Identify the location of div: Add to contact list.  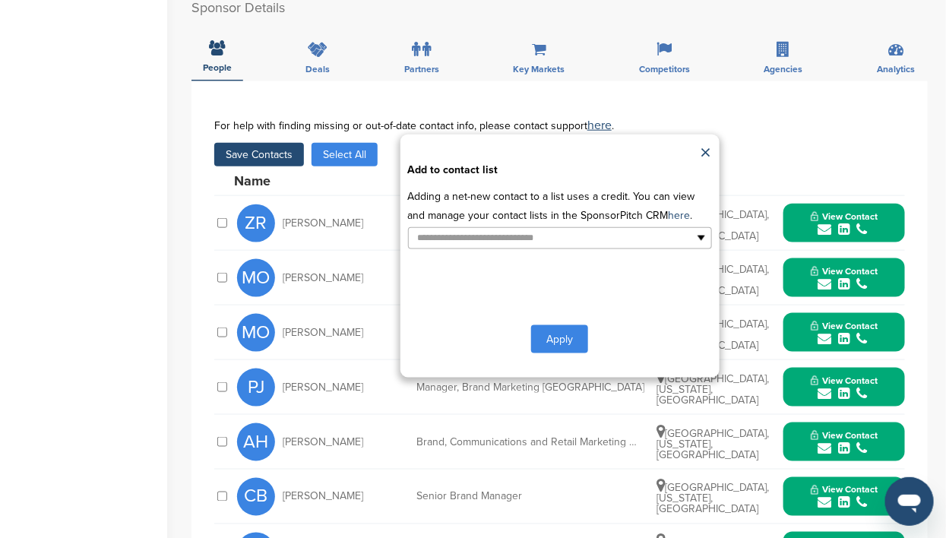
(560, 170).